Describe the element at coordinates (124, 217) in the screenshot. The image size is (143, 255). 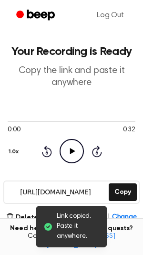
I see `span: Change` at that location.